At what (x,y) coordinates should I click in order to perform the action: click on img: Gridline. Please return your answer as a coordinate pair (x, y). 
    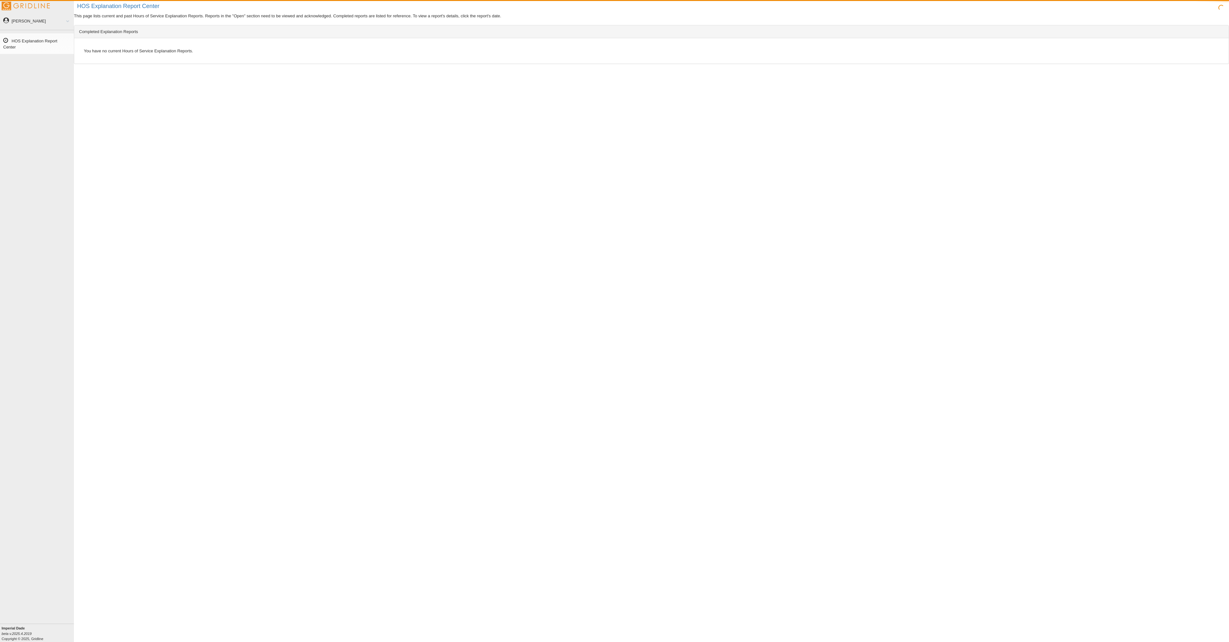
    Looking at the image, I should click on (26, 6).